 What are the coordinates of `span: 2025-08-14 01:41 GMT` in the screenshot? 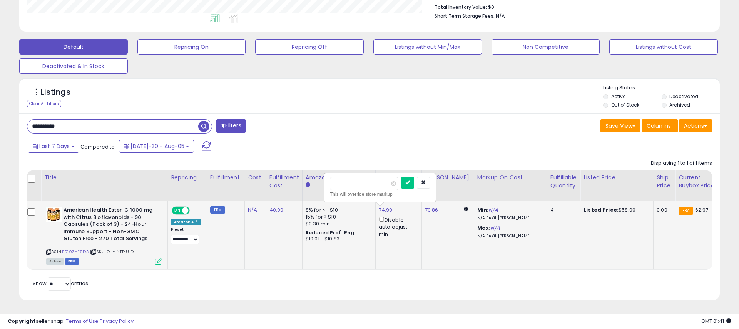 It's located at (716, 321).